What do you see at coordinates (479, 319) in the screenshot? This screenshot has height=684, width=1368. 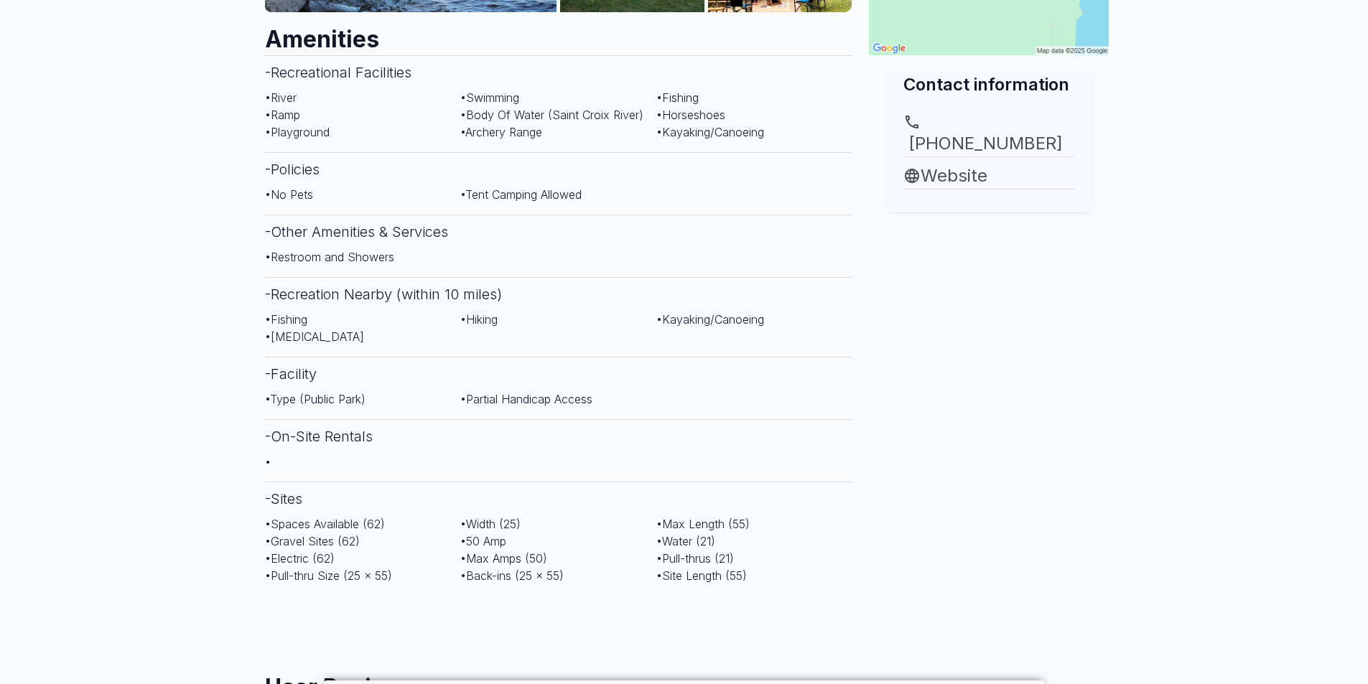 I see `span: • Hiking` at bounding box center [479, 319].